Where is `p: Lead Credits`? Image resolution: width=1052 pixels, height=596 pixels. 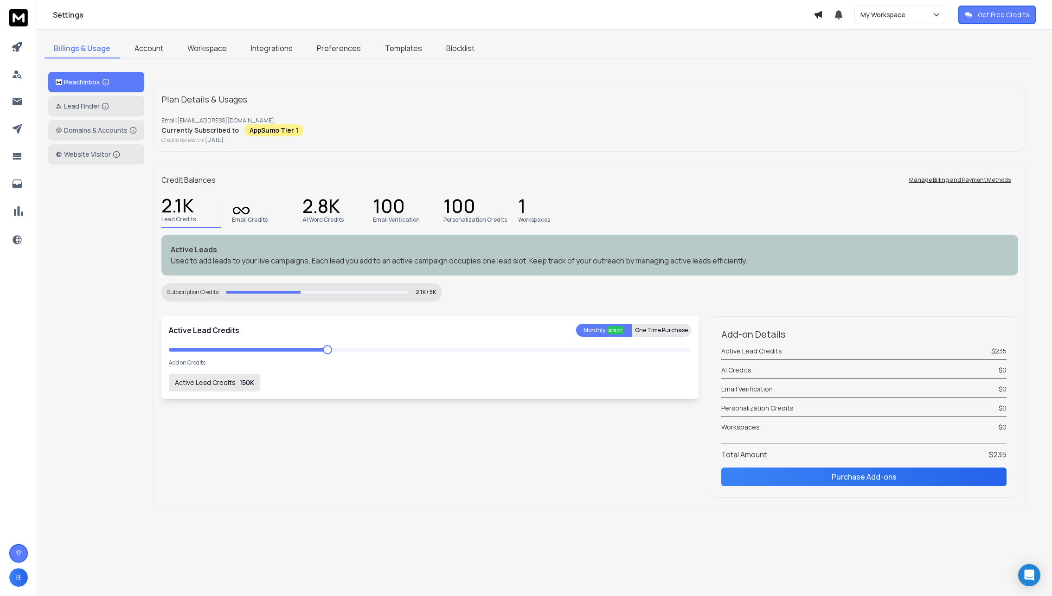
p: Lead Credits is located at coordinates (179, 219).